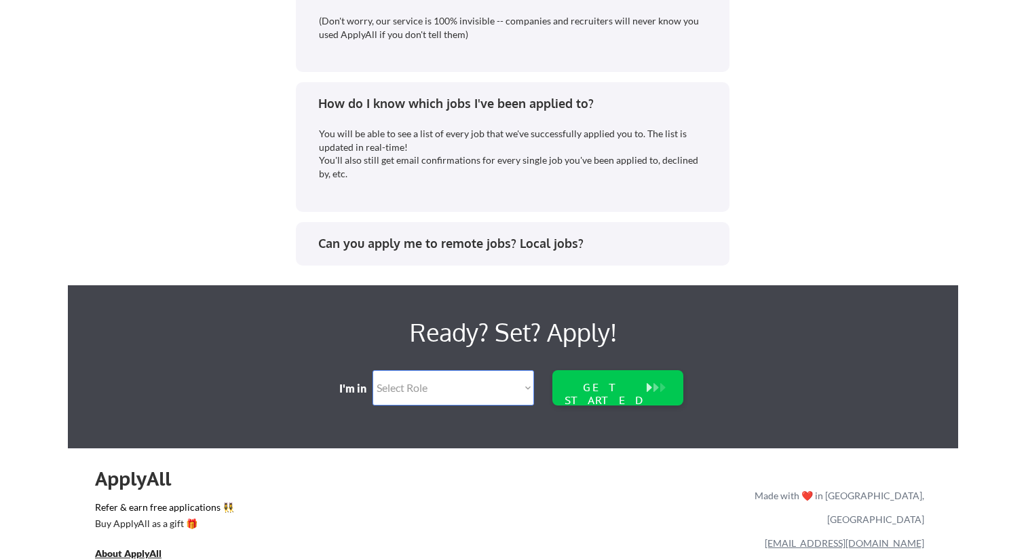 Image resolution: width=1026 pixels, height=559 pixels. What do you see at coordinates (514, 153) in the screenshot?
I see `div: You will be able to see a list of every job that we've successfully applied you to. The list is u...` at bounding box center [514, 153].